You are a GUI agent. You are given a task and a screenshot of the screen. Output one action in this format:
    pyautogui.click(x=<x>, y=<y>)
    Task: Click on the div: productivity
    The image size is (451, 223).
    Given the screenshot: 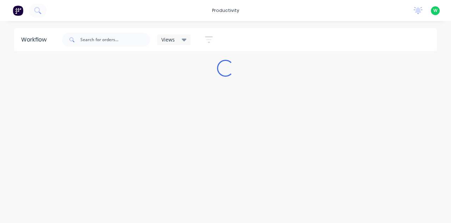 What is the action you would take?
    pyautogui.click(x=225, y=11)
    